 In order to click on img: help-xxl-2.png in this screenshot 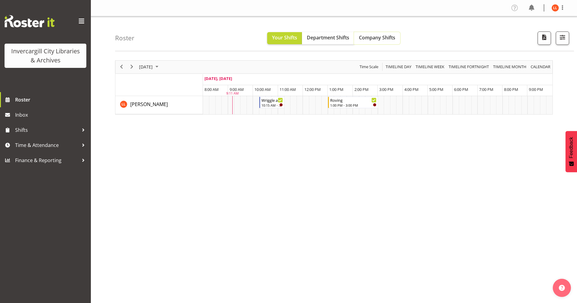, I will do `click(562, 288)`.